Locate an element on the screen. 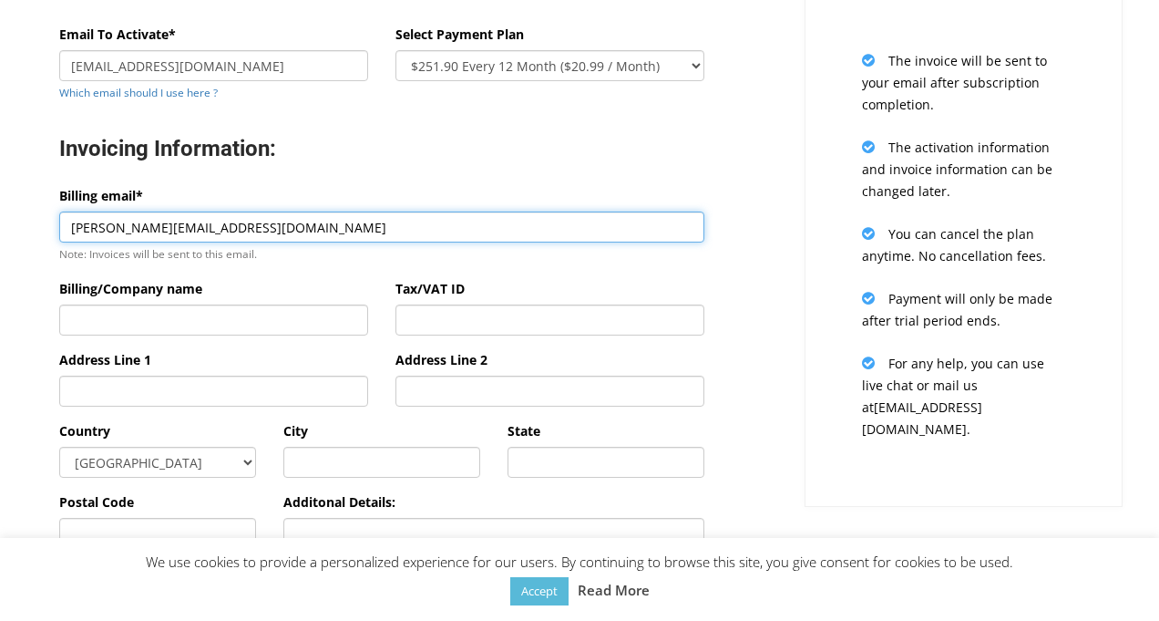 The height and width of the screenshot is (621, 1159). p: You can cancel the plan anytime. No cancellation fees. is located at coordinates (963, 244).